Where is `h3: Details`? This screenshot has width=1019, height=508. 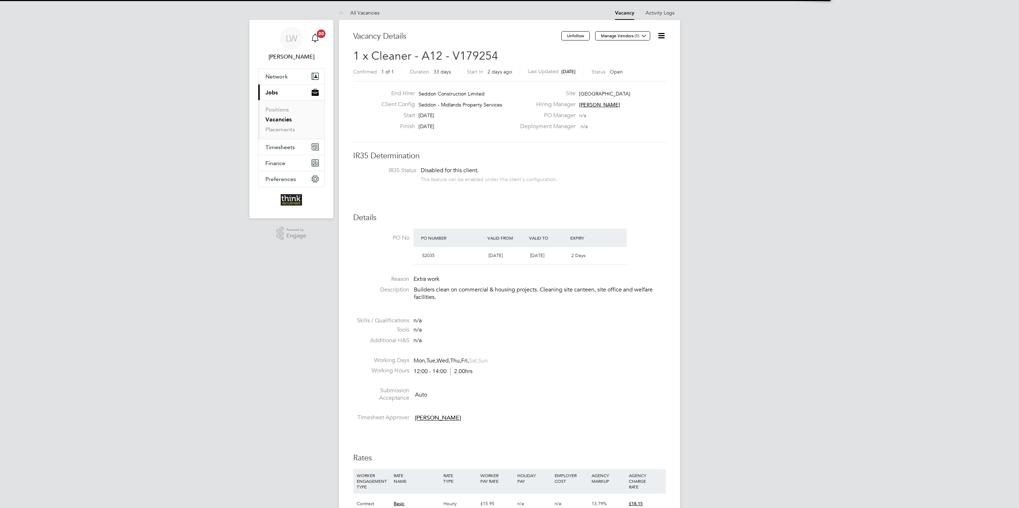
h3: Details is located at coordinates (509, 218).